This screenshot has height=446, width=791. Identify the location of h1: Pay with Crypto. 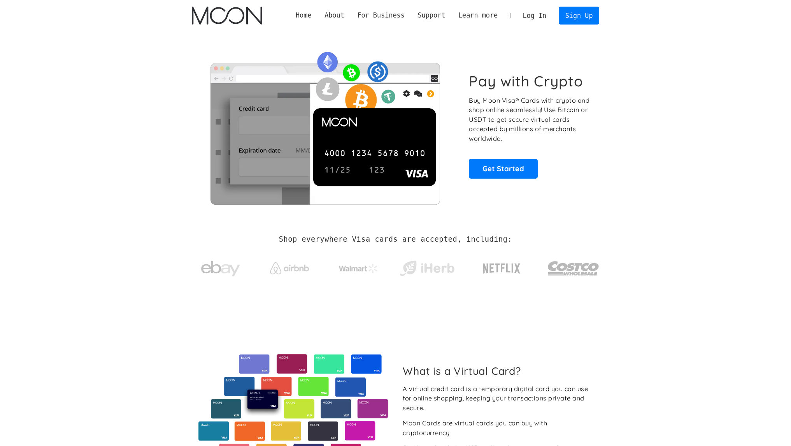
(526, 81).